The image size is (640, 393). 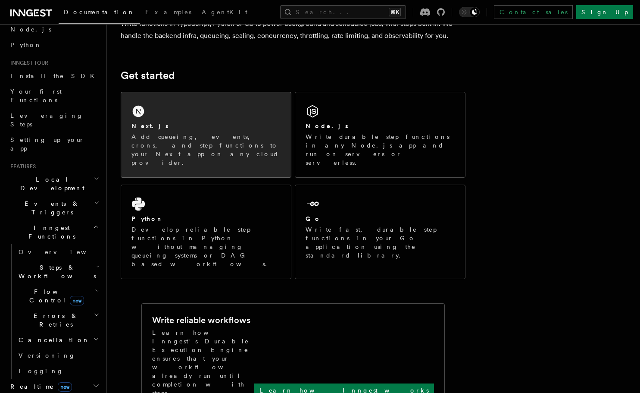 What do you see at coordinates (47, 144) in the screenshot?
I see `span: Setting up your app` at bounding box center [47, 144].